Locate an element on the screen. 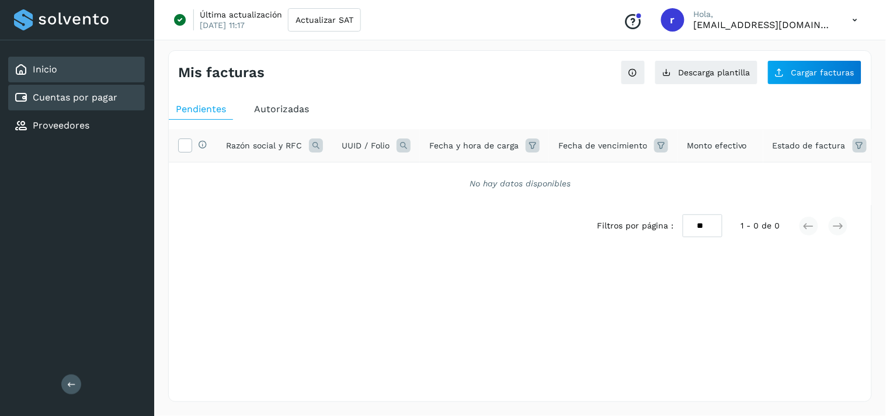  div: No hay datos disponibles is located at coordinates (520, 183).